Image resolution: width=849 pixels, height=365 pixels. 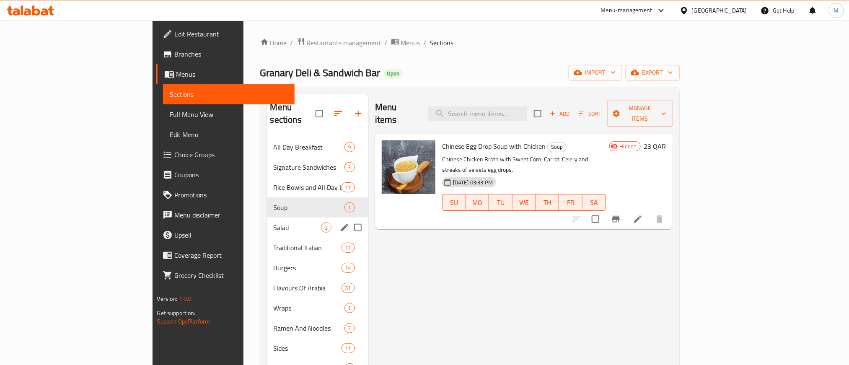 What do you see at coordinates (477, 202) in the screenshot?
I see `span: MO` at bounding box center [477, 202].